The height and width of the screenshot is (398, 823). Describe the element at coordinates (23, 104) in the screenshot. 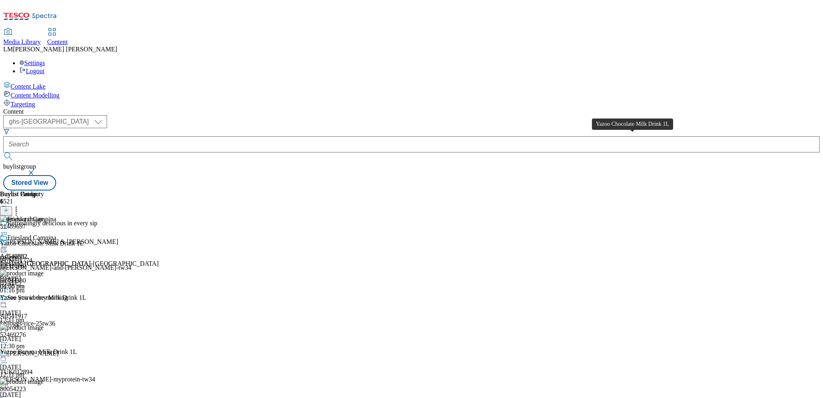

I see `span: Targeting` at that location.